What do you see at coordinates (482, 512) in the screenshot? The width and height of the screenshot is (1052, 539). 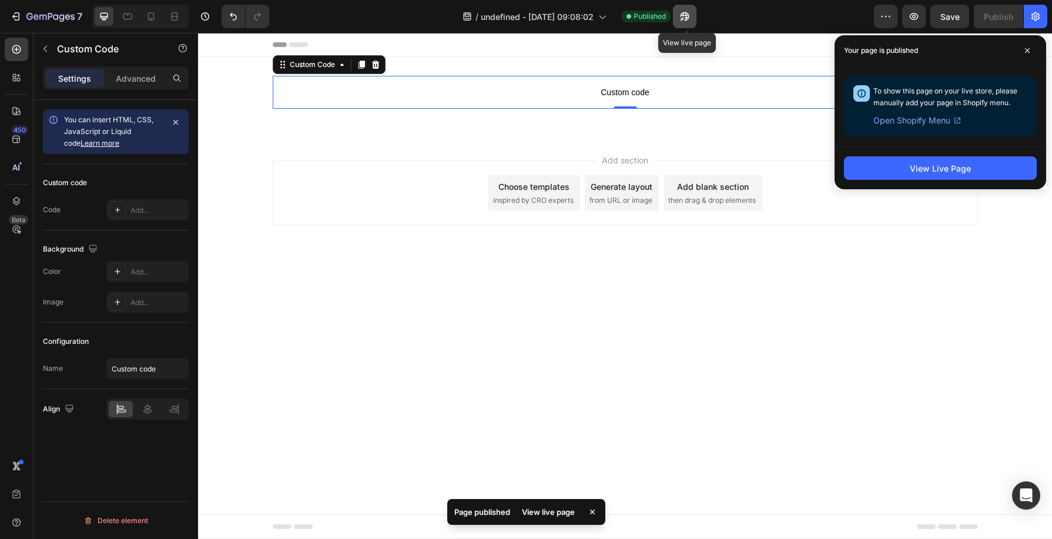 I see `p: Page published` at bounding box center [482, 512].